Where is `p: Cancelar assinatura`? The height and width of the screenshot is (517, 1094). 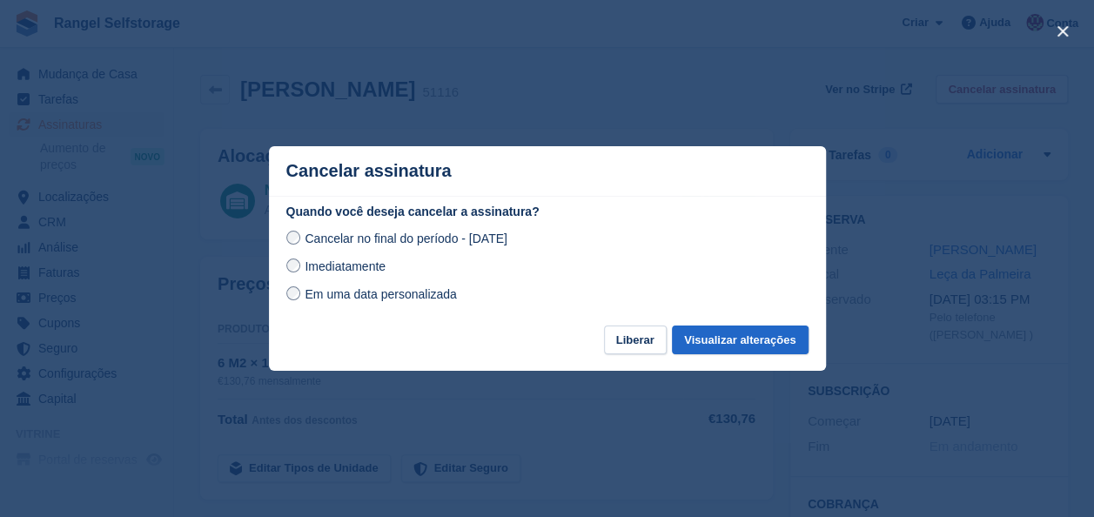 p: Cancelar assinatura is located at coordinates (369, 171).